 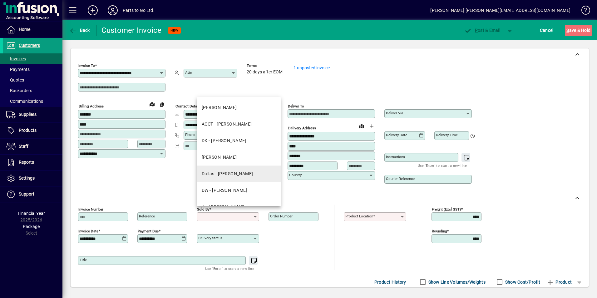 What do you see at coordinates (132, 30) in the screenshot?
I see `div: Customer Invoice` at bounding box center [132, 30].